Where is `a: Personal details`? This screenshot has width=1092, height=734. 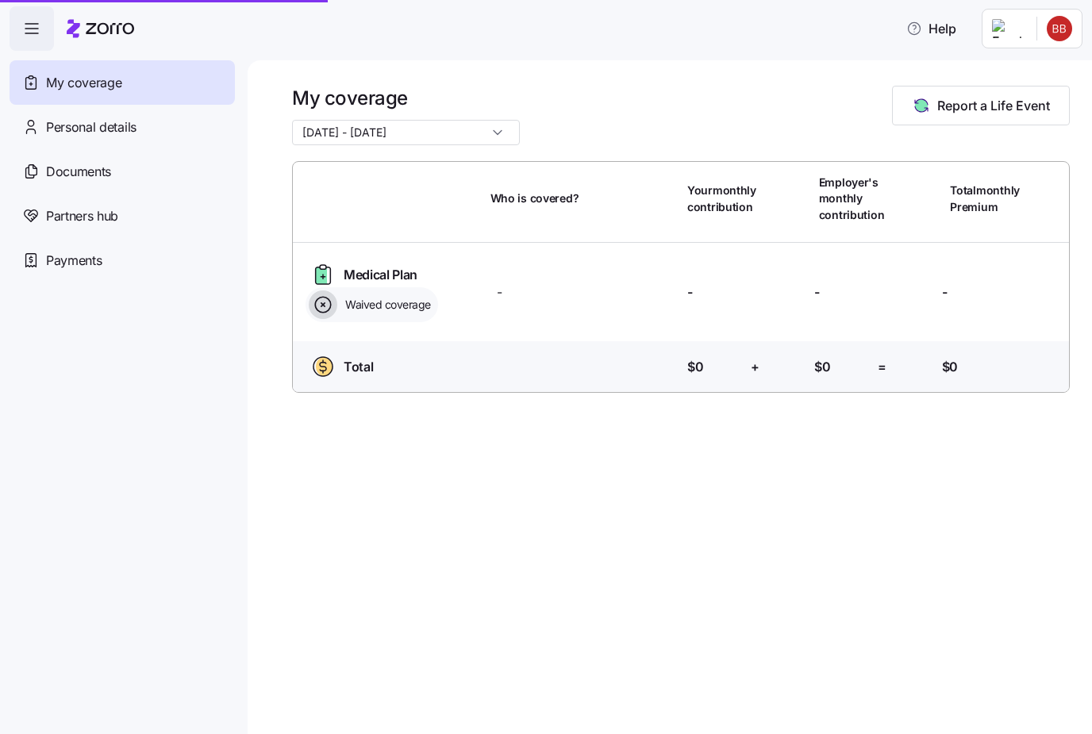
a: Personal details is located at coordinates (122, 127).